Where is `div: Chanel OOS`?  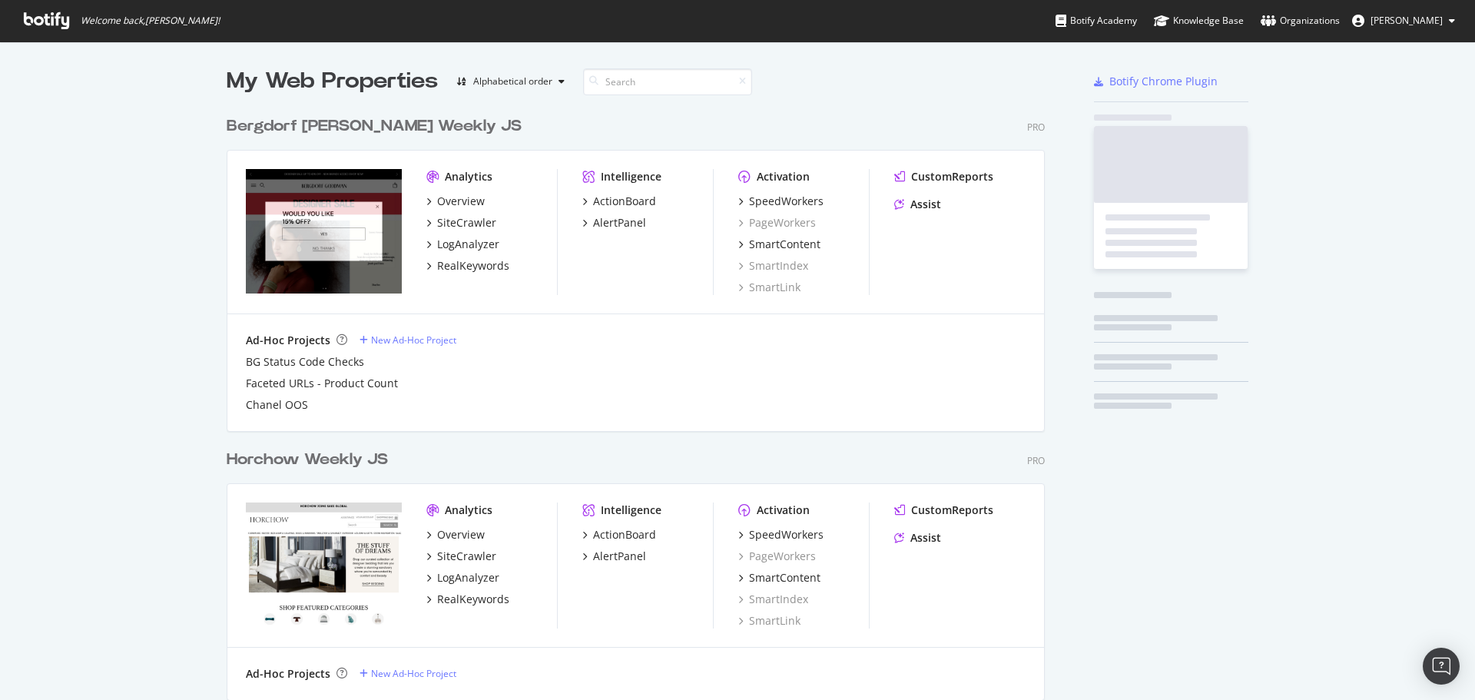 div: Chanel OOS is located at coordinates (277, 405).